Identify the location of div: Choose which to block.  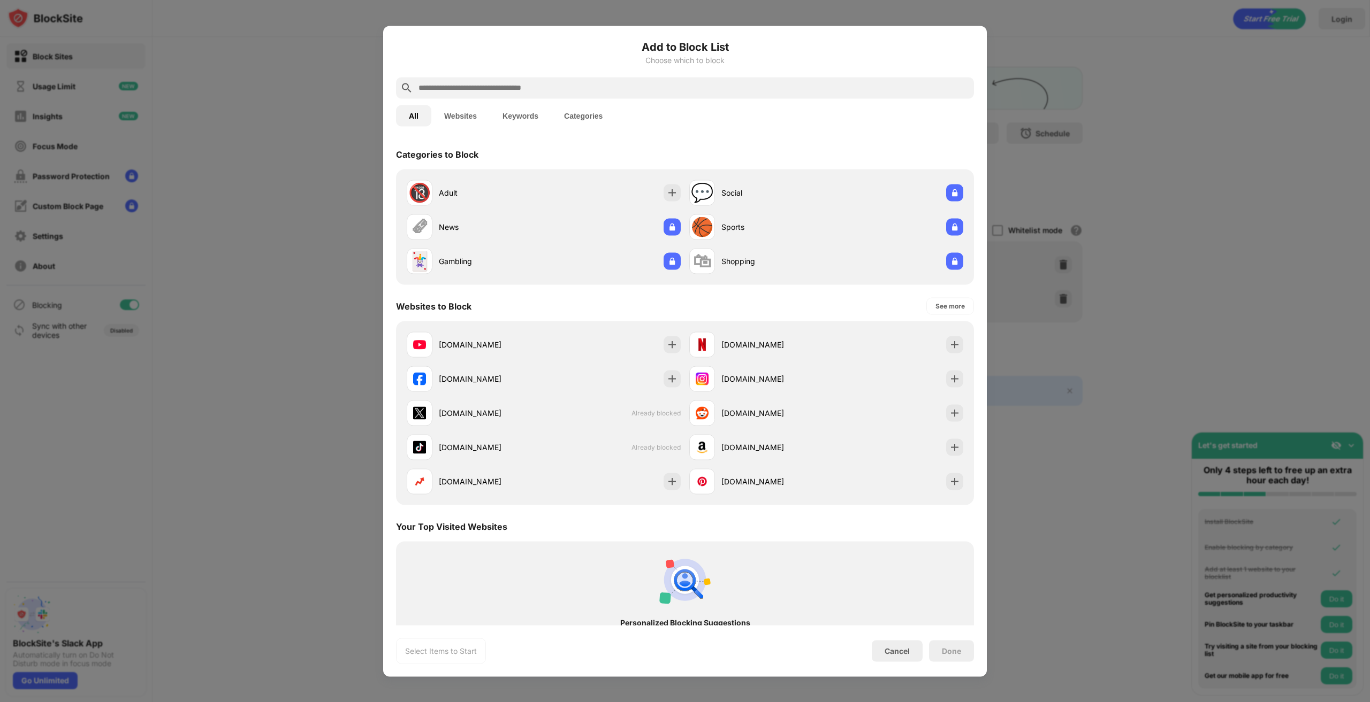
(685, 60).